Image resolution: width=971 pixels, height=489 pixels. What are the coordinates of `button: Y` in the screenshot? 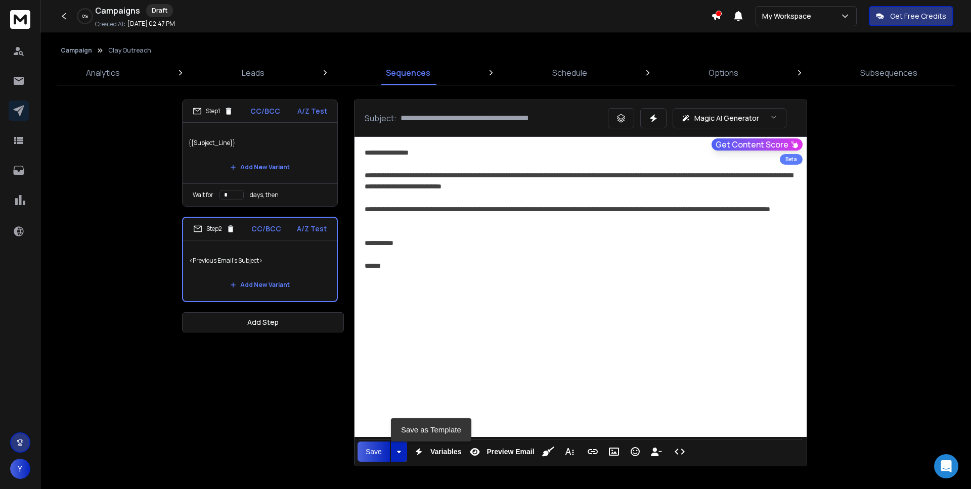 It's located at (20, 469).